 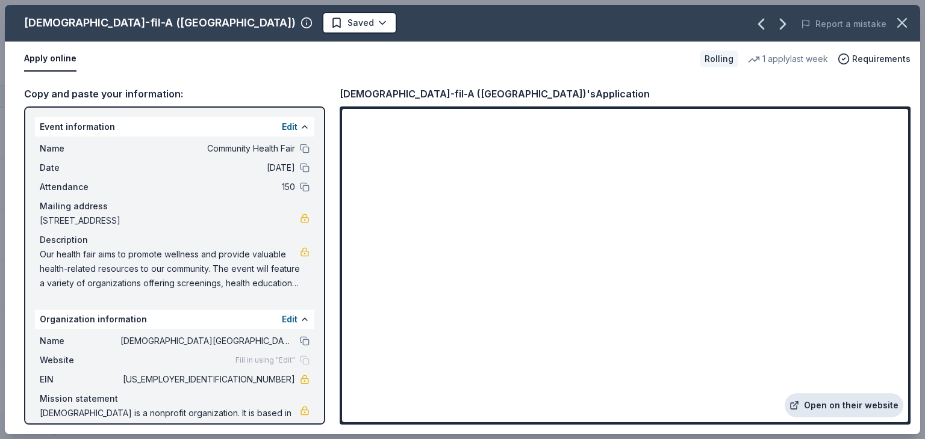 What do you see at coordinates (175, 127) in the screenshot?
I see `div: Event information` at bounding box center [175, 127].